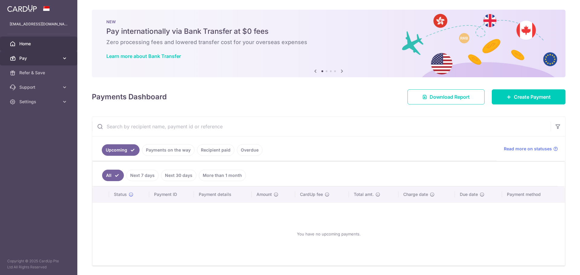 The image size is (580, 275). What do you see at coordinates (534, 195) in the screenshot?
I see `th: Payment method` at bounding box center [534, 195].